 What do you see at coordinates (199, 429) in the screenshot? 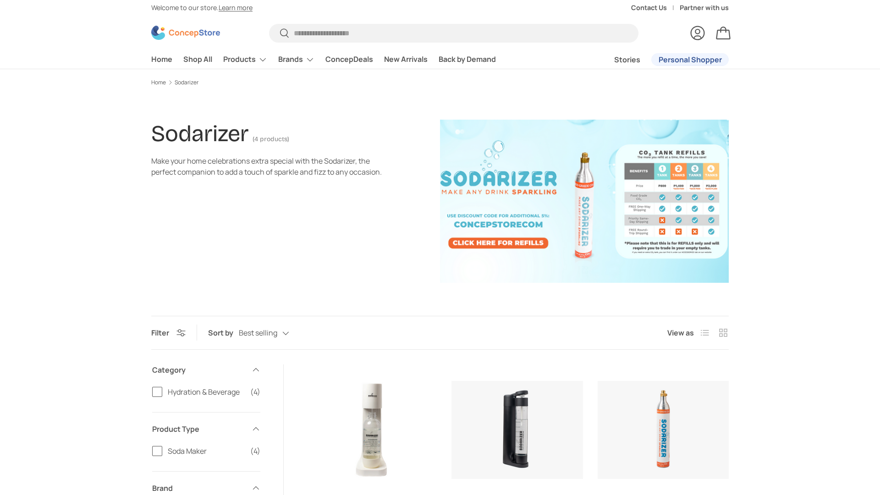
I see `span: Product Type` at bounding box center [199, 429].